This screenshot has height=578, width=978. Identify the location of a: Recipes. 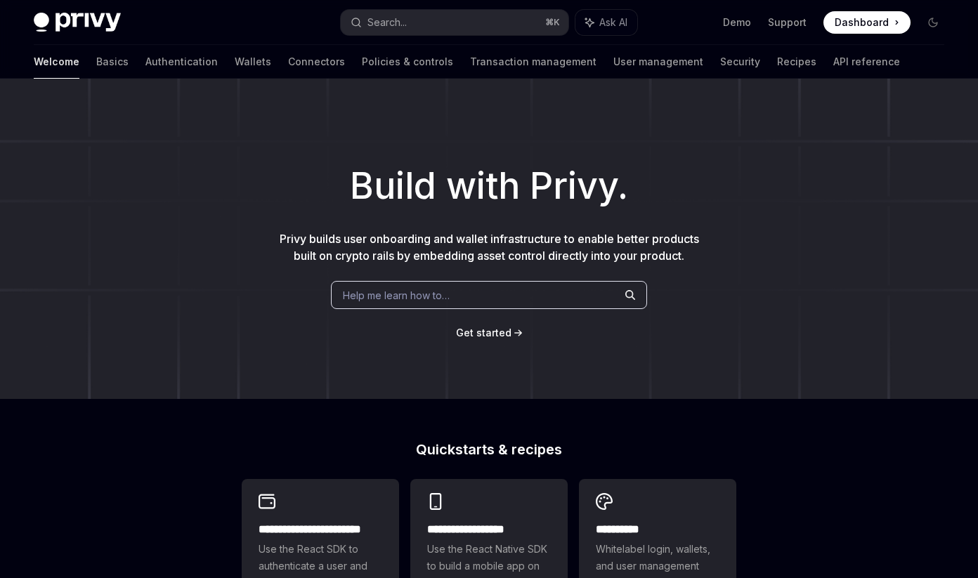
(796, 62).